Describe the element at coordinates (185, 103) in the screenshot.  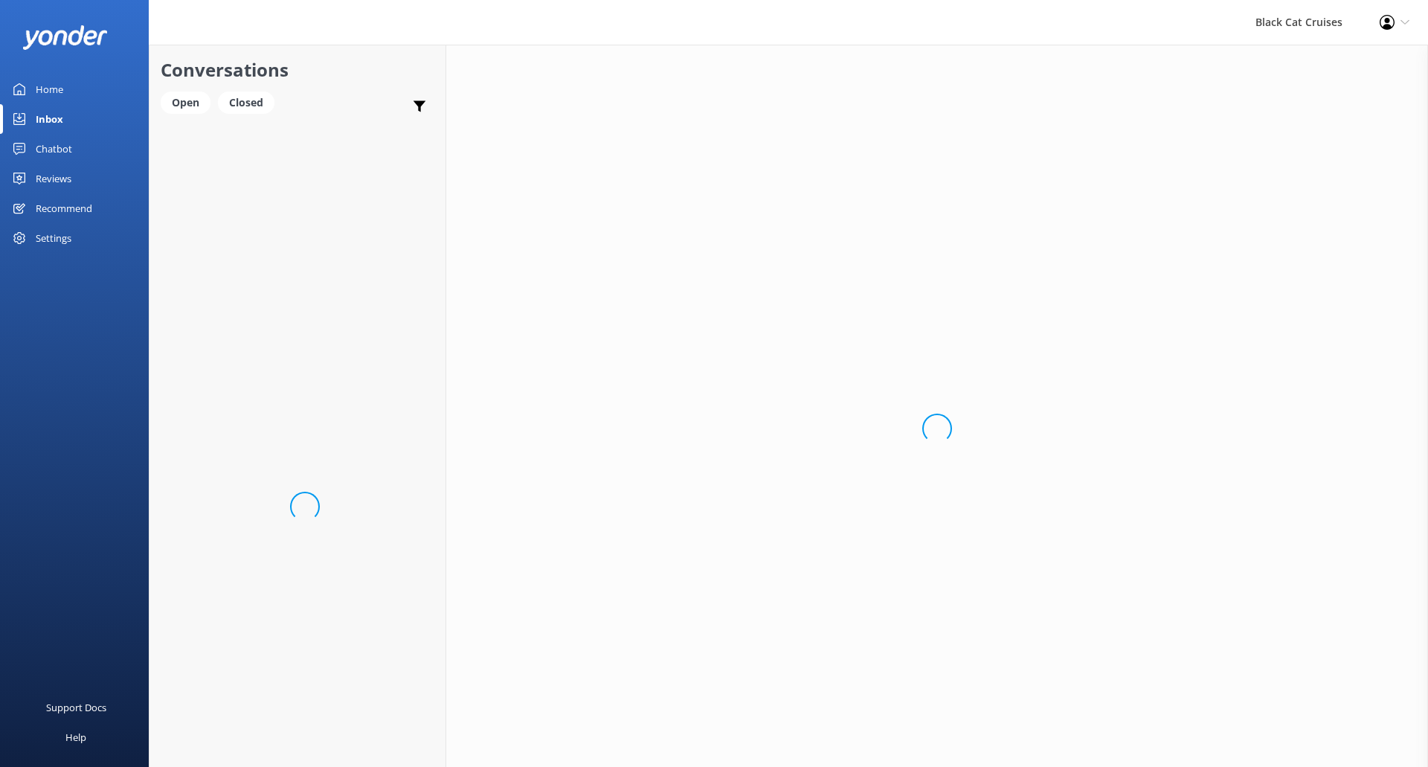
I see `div: Open` at that location.